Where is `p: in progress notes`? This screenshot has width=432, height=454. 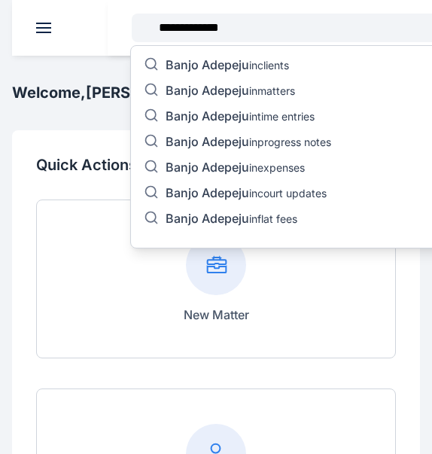
p: in progress notes is located at coordinates (248, 143).